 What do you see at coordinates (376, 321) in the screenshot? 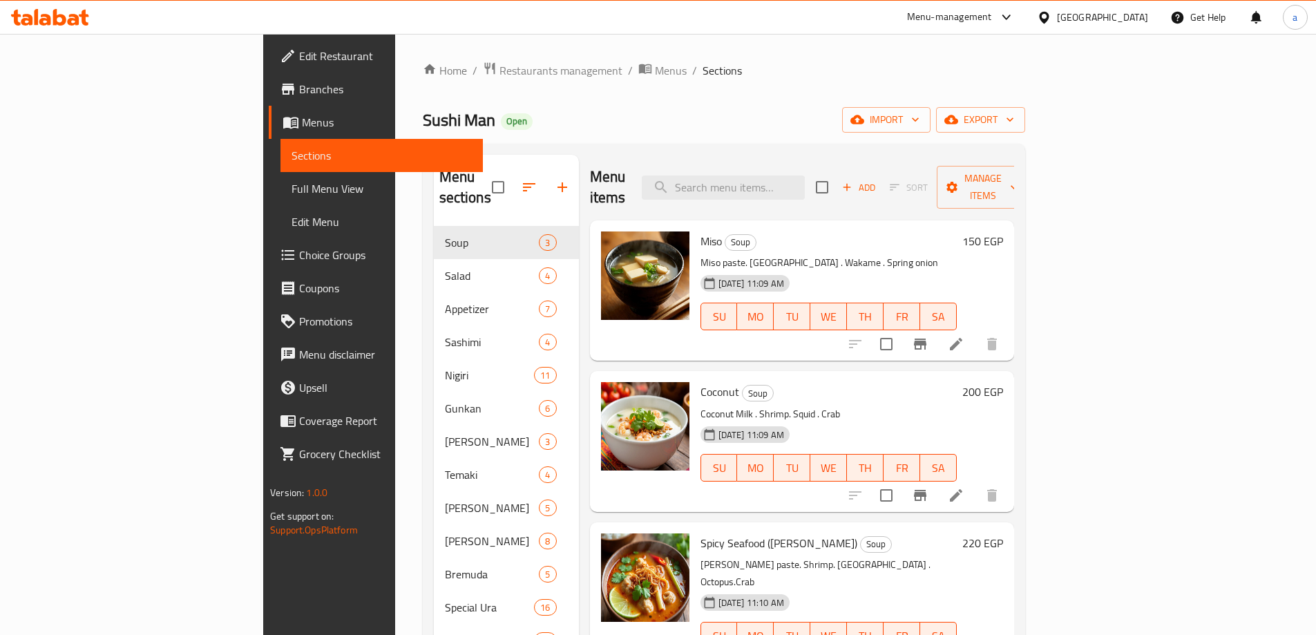
I see `a: Promotions` at bounding box center [376, 321].